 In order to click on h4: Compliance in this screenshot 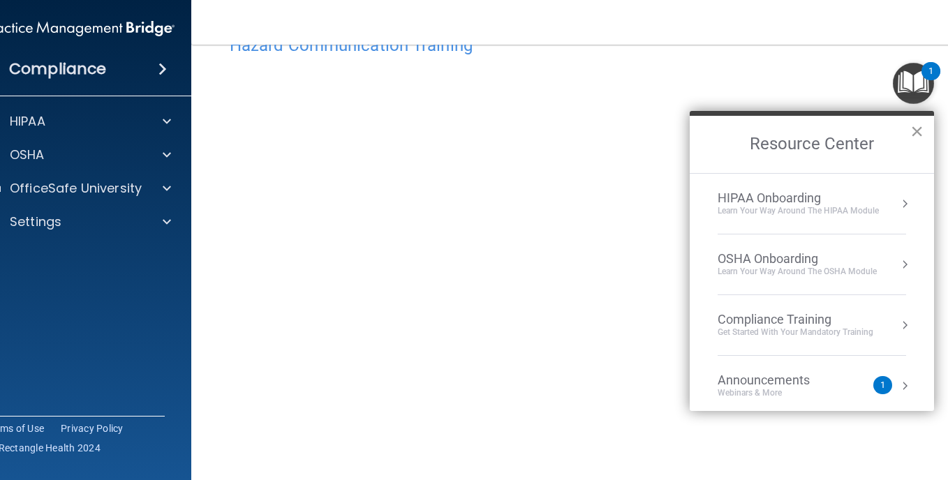, I will do `click(57, 69)`.